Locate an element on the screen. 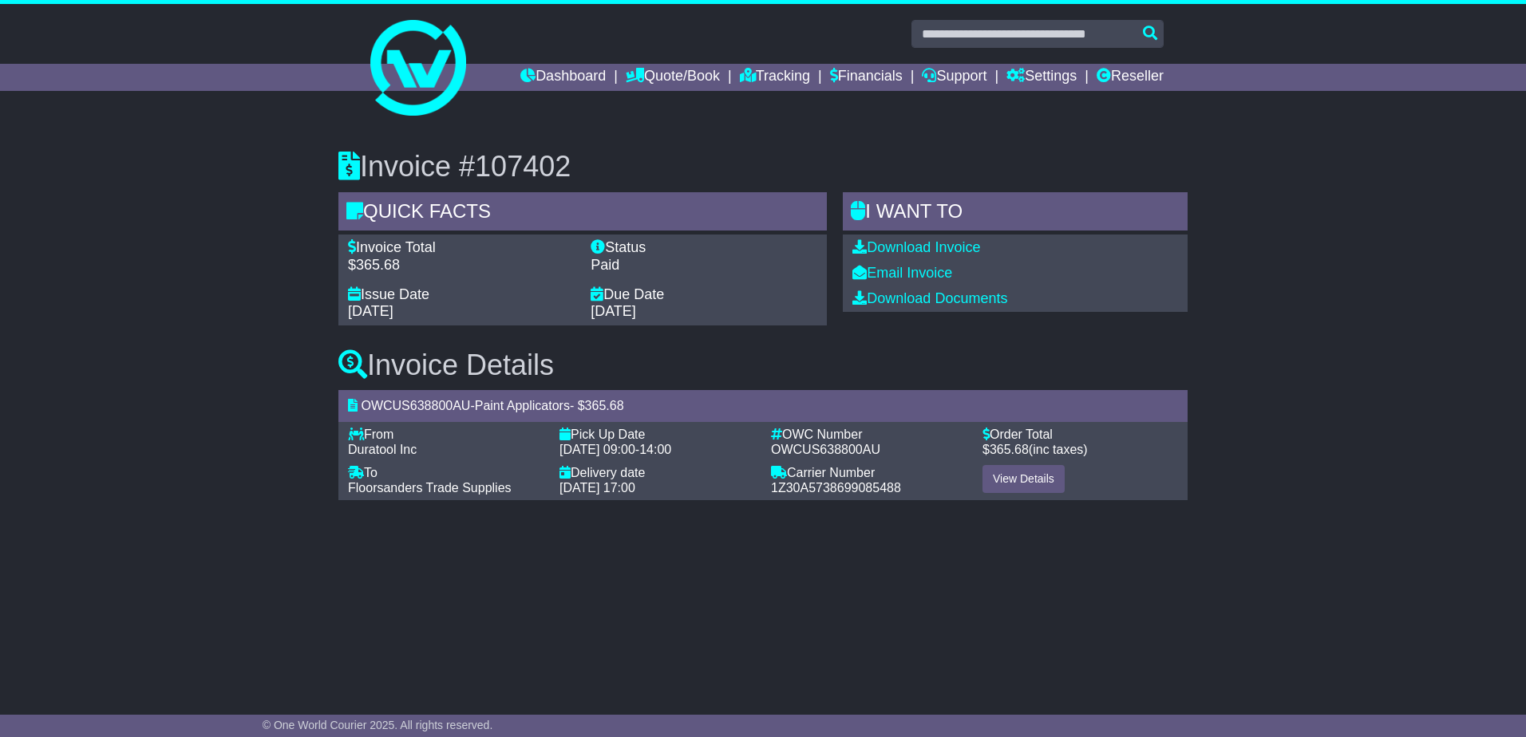  div: Order Total is located at coordinates (1080, 434).